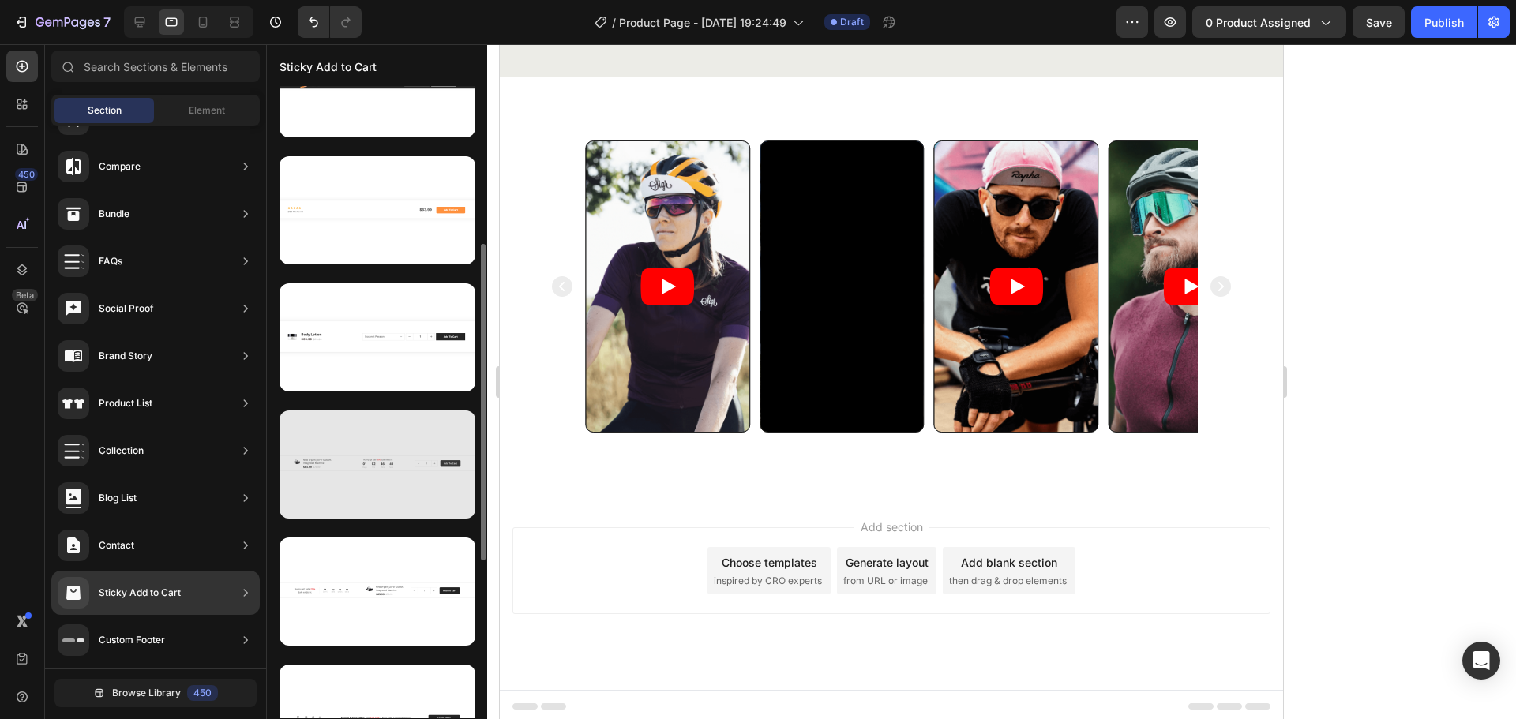 Image resolution: width=1516 pixels, height=719 pixels. What do you see at coordinates (156, 66) in the screenshot?
I see `input: Search Sections & Elements` at bounding box center [156, 66].